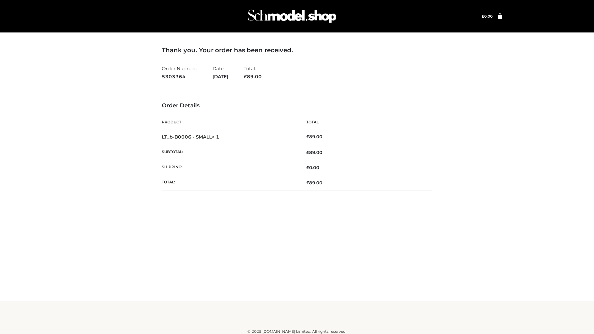  I want to click on strong: 5303364, so click(179, 77).